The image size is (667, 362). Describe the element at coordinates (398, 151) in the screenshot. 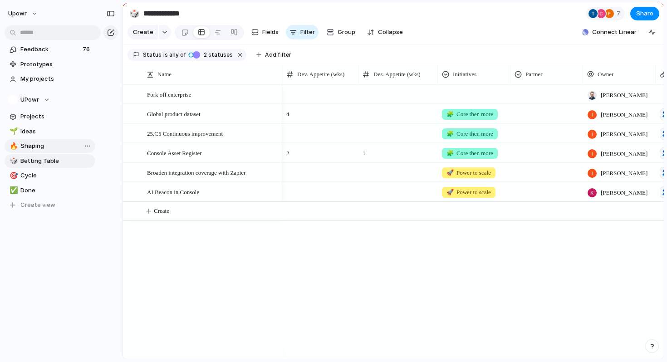

I see `span: 1` at that location.